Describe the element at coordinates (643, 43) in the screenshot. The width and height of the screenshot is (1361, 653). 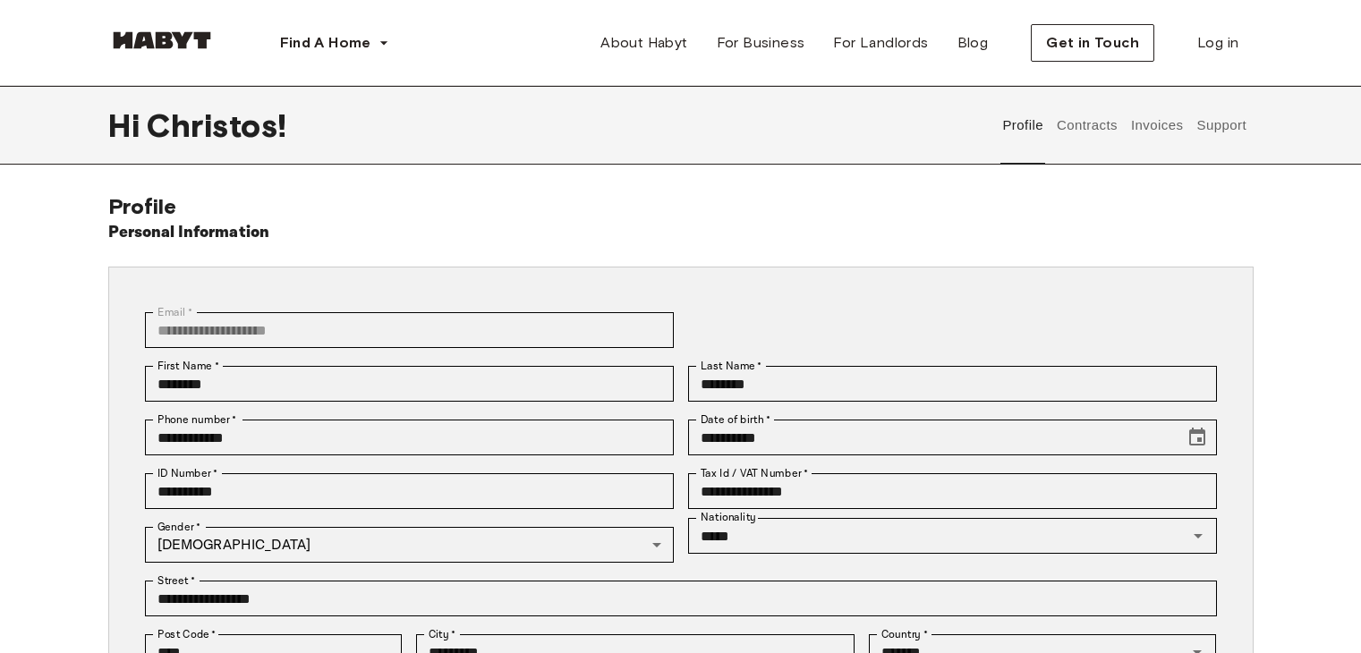
I see `span: About Habyt` at that location.